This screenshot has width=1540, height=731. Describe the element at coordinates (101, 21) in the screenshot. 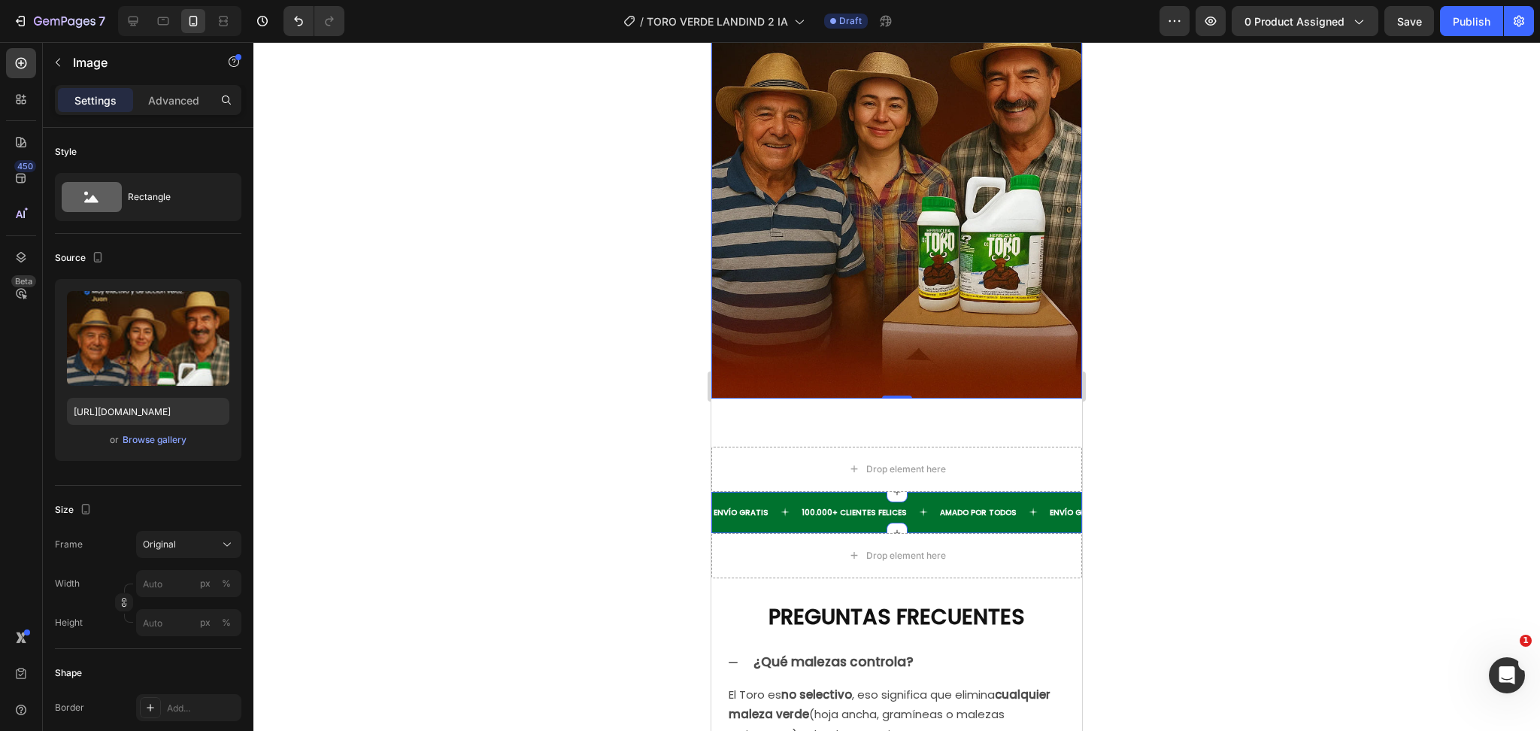

I see `p: 7` at that location.